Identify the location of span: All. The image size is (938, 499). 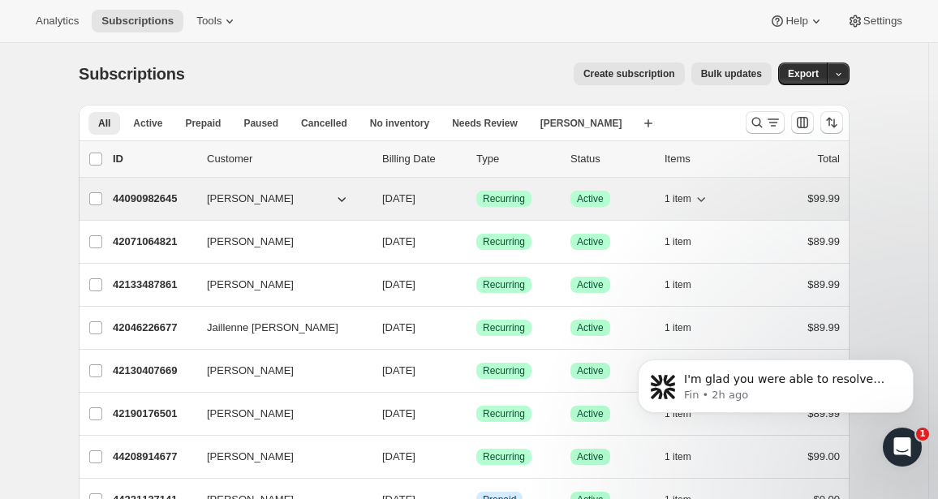
(104, 123).